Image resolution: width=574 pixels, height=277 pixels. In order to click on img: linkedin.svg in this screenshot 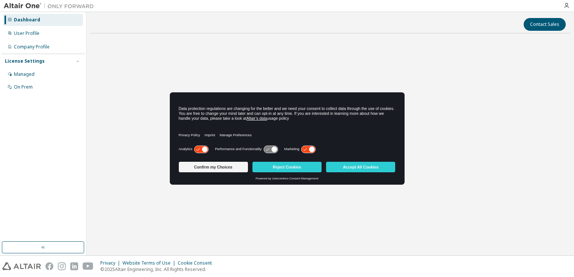, I will do `click(74, 267)`.